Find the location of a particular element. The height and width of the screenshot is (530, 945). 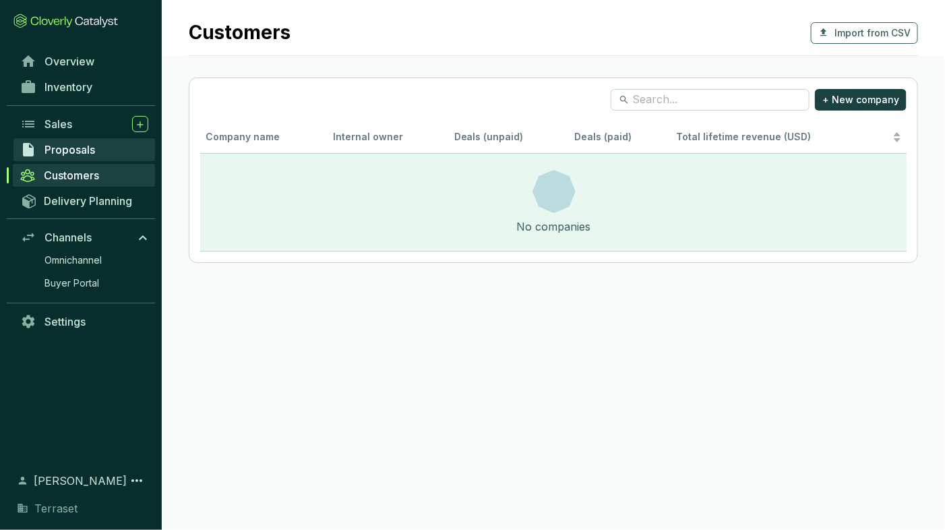

span: Total lifetime revenue (USD) is located at coordinates (744, 136).